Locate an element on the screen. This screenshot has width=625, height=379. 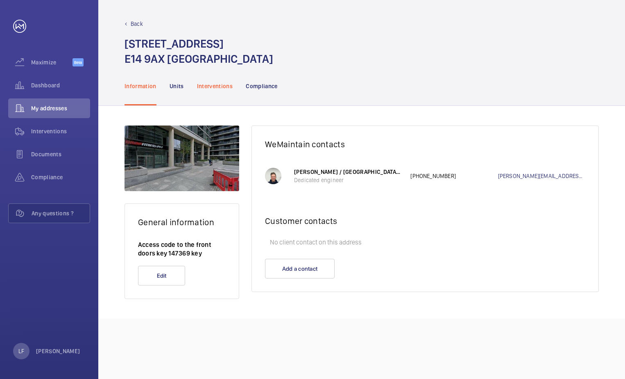
h2: General information is located at coordinates (182, 222).